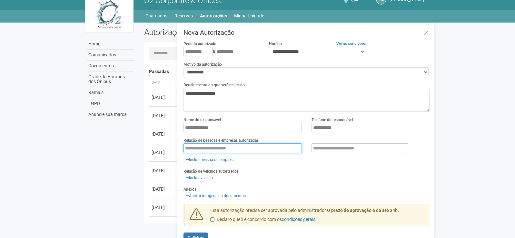 This screenshot has height=238, width=515. I want to click on a: Anexar imagens ou documentos, so click(215, 196).